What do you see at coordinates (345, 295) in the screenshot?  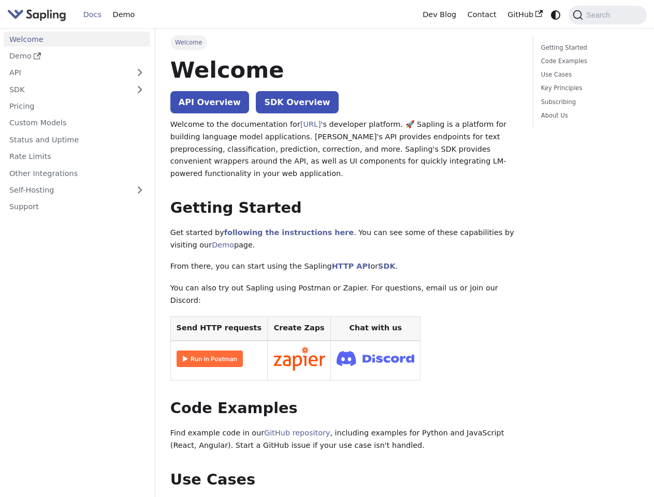 I see `p: You can also try out Sapling using Postman or Zapier. For questions, email us or join our Discord:` at bounding box center [345, 295].